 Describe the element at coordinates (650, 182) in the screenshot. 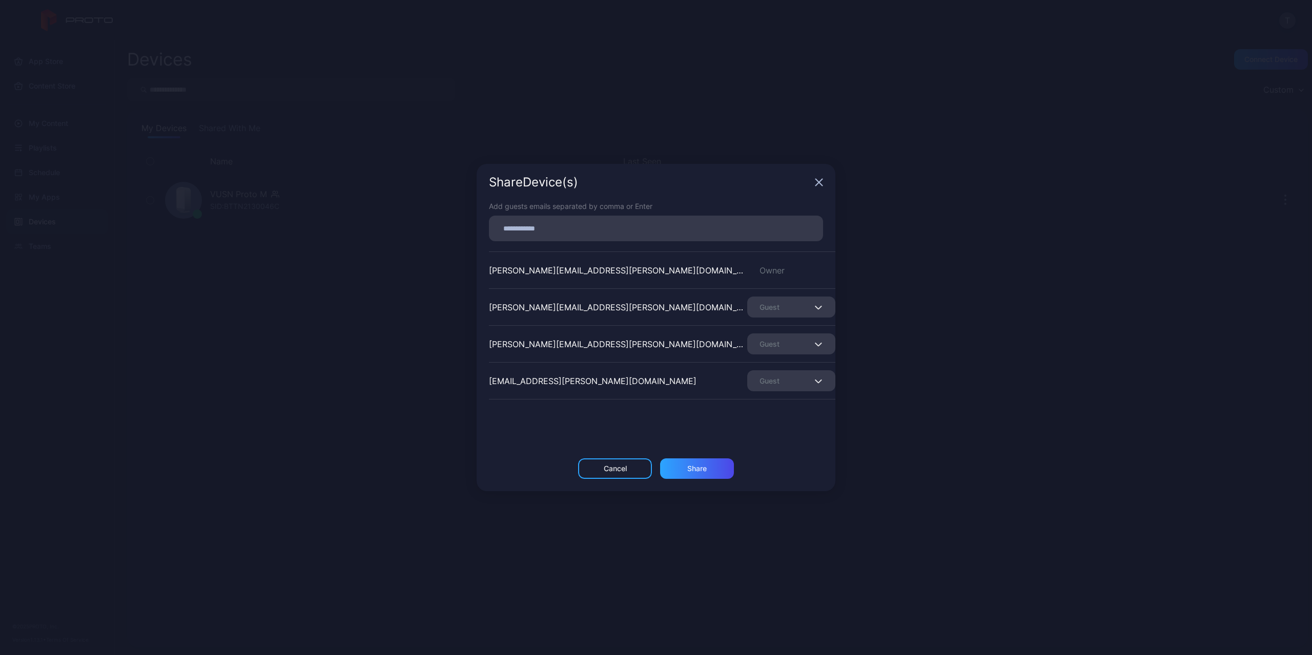

I see `div: Share Device (s)` at that location.